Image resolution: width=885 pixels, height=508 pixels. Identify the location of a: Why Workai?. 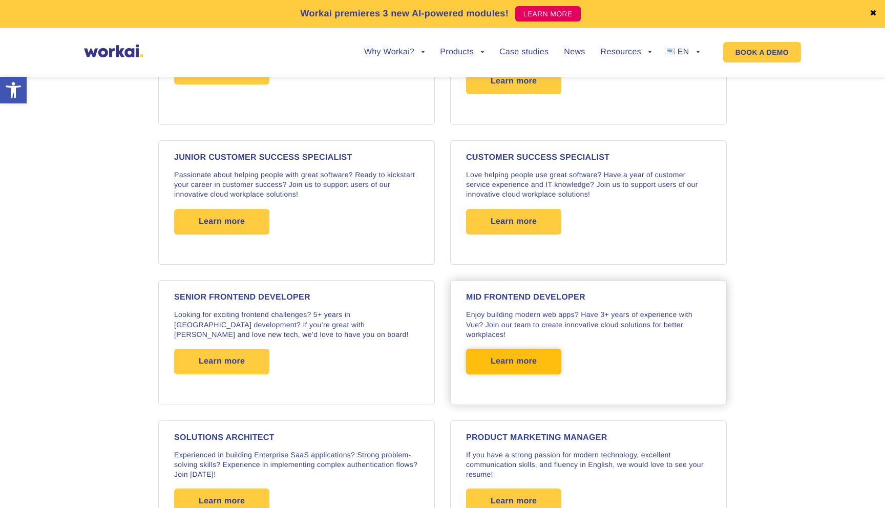
(394, 52).